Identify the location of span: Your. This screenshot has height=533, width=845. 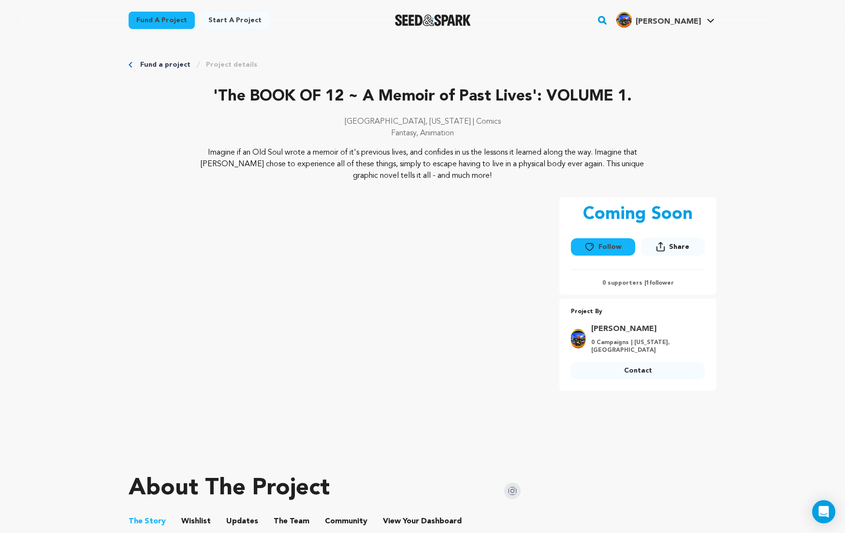
(423, 522).